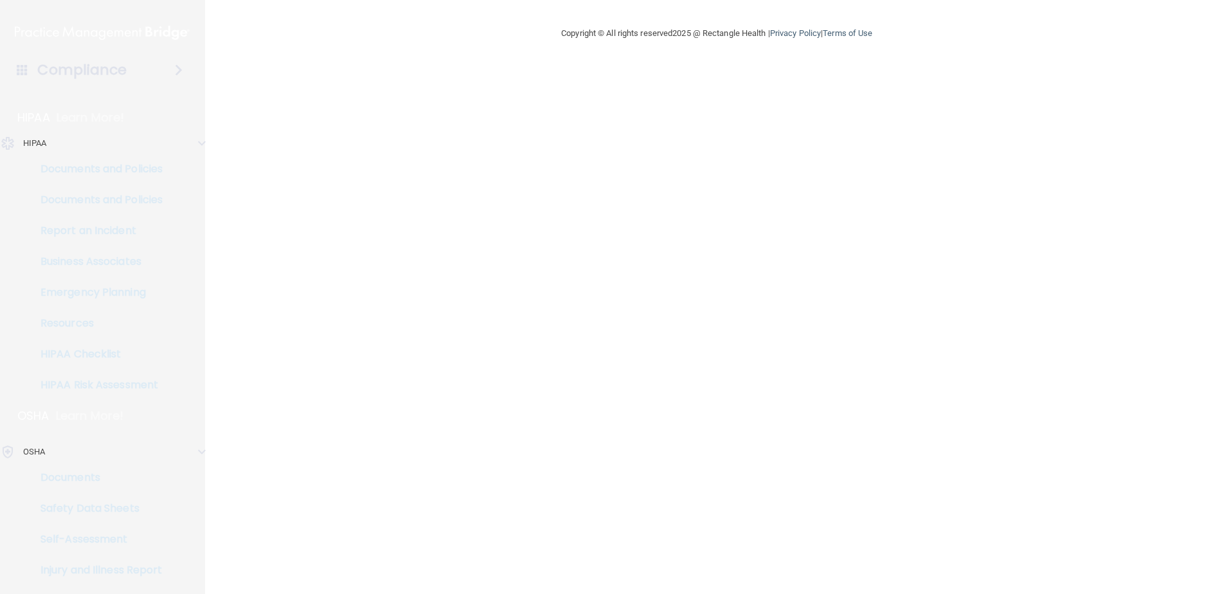  Describe the element at coordinates (96, 323) in the screenshot. I see `p: Resources` at that location.